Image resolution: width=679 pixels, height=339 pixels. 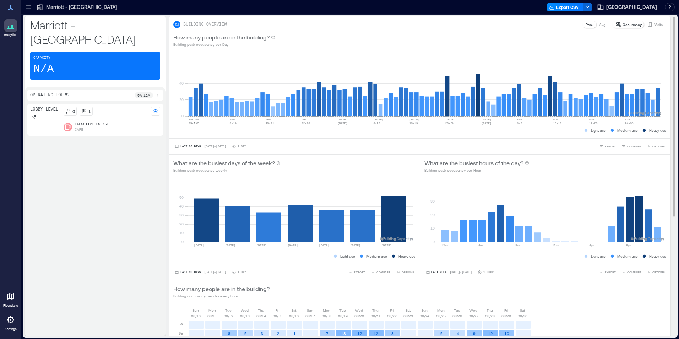 I want to click on text: 3-9, so click(x=519, y=123).